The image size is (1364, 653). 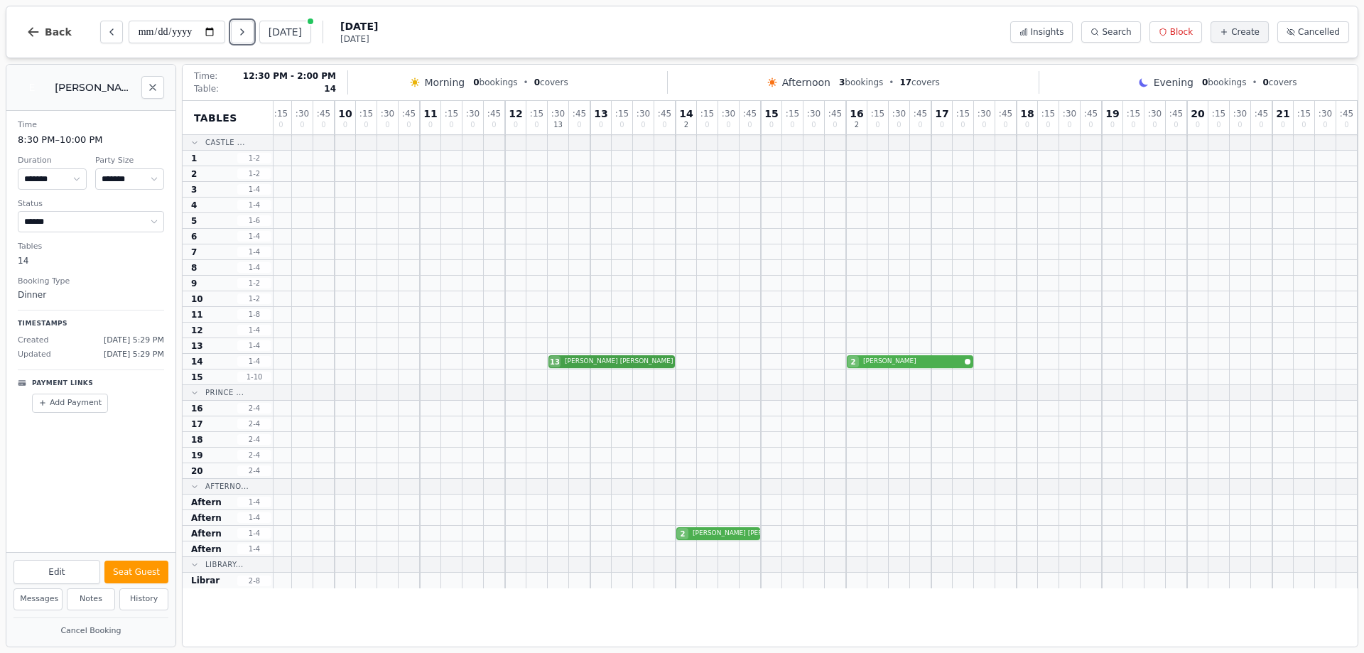 What do you see at coordinates (194, 190) in the screenshot?
I see `span: 3` at bounding box center [194, 190].